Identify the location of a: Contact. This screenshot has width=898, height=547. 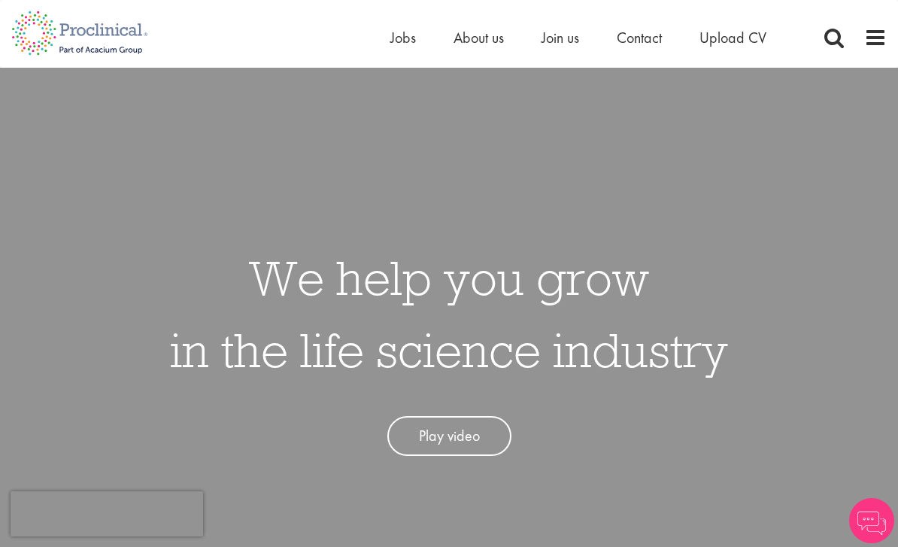
(640, 38).